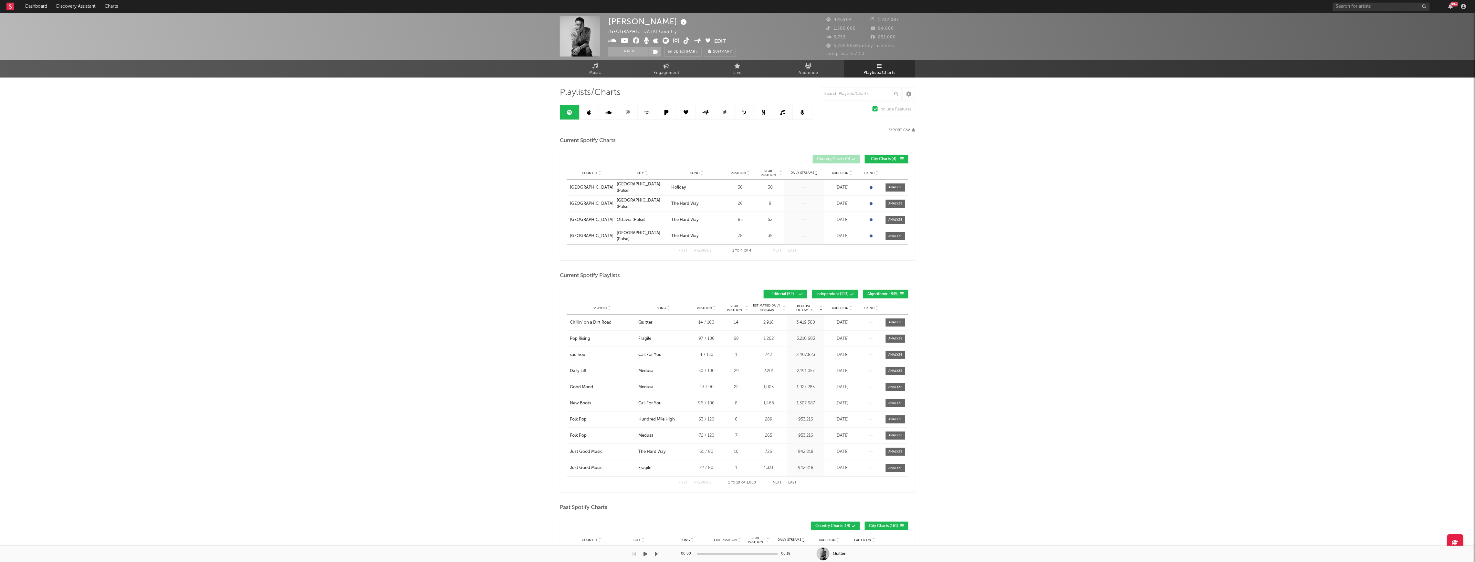 Image resolution: width=1475 pixels, height=562 pixels. What do you see at coordinates (742, 483) in the screenshot?
I see `div: 1 10 1,000` at bounding box center [742, 483].